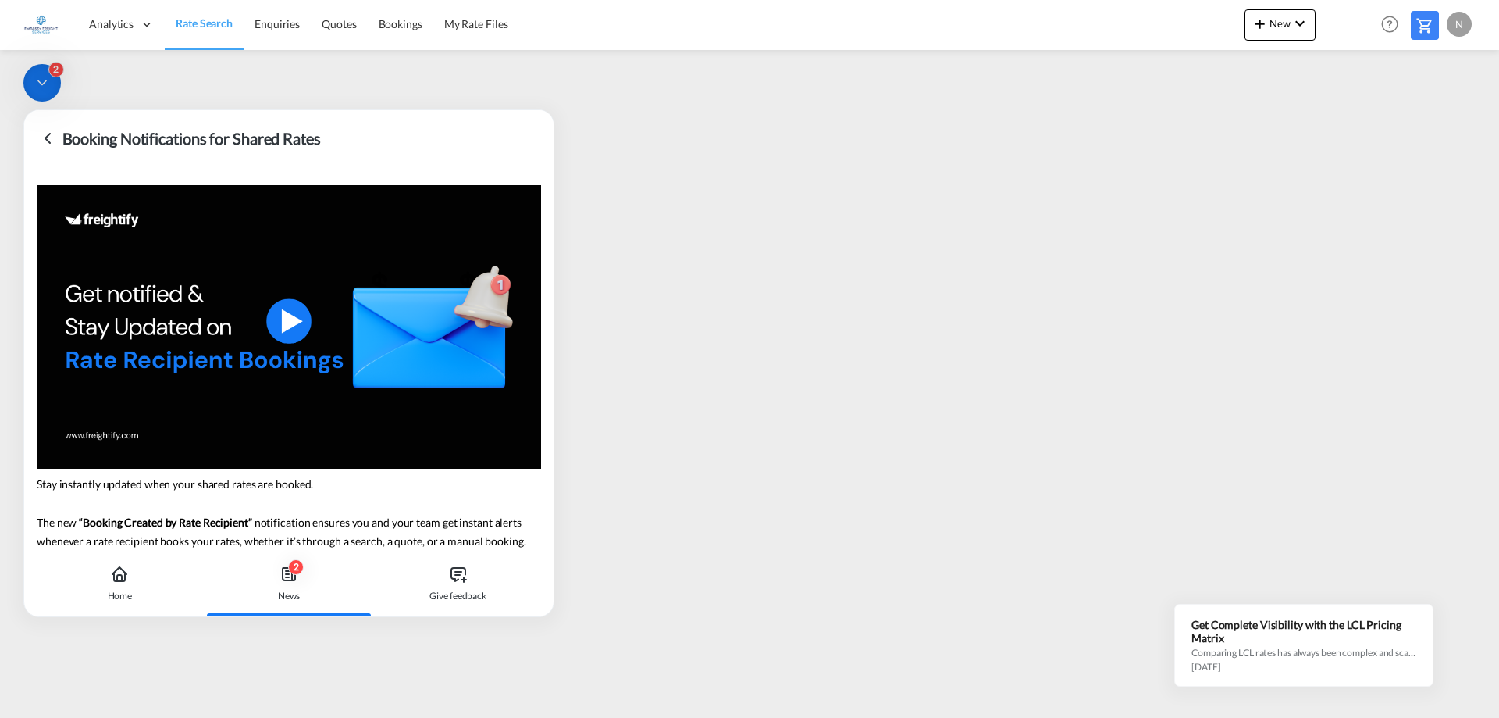  What do you see at coordinates (277, 23) in the screenshot?
I see `span: Enquiries` at bounding box center [277, 23].